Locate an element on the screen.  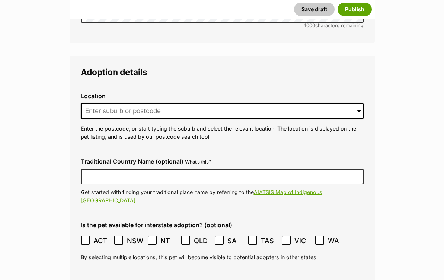
span: SA is located at coordinates (236, 241).